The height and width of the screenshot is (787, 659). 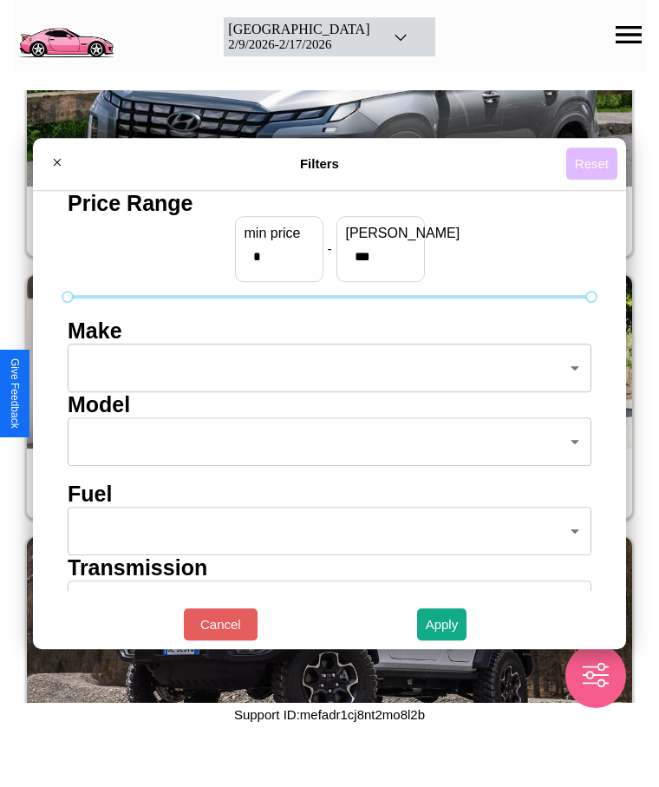 What do you see at coordinates (298, 44) in the screenshot?
I see `div: 2 / 9 / 2026 - 2 / 17 / 2026` at bounding box center [298, 44].